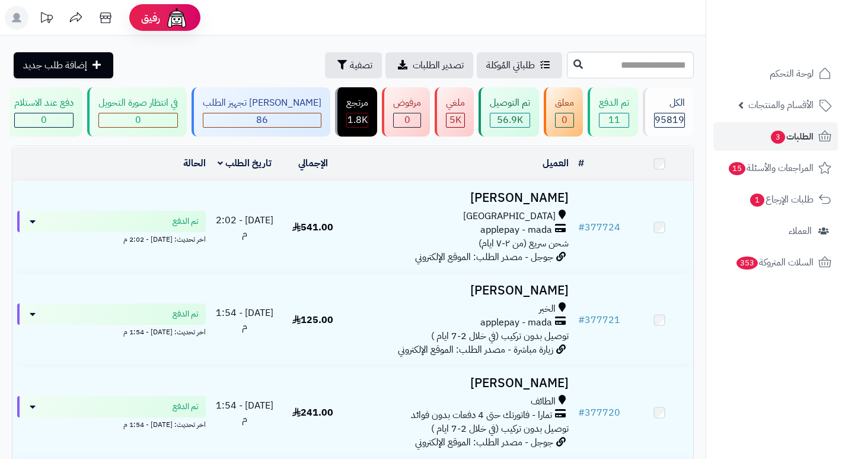 The image size is (845, 459). I want to click on span: 1.8K, so click(358, 120).